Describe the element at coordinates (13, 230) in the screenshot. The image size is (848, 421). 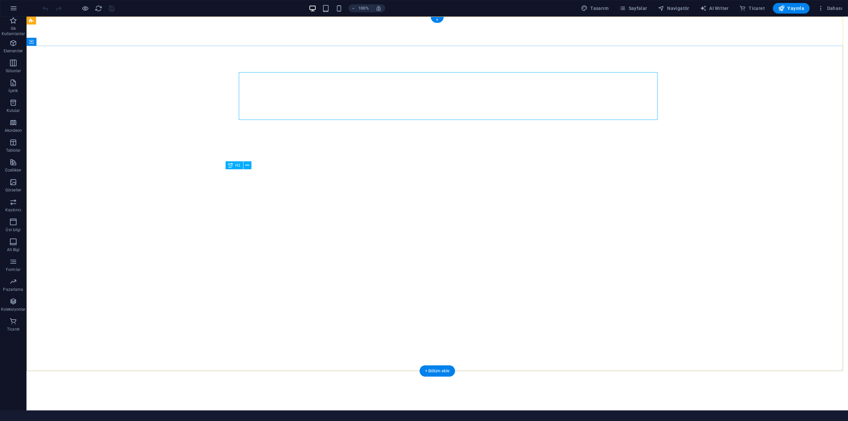
I see `p: Üst bilgi` at that location.